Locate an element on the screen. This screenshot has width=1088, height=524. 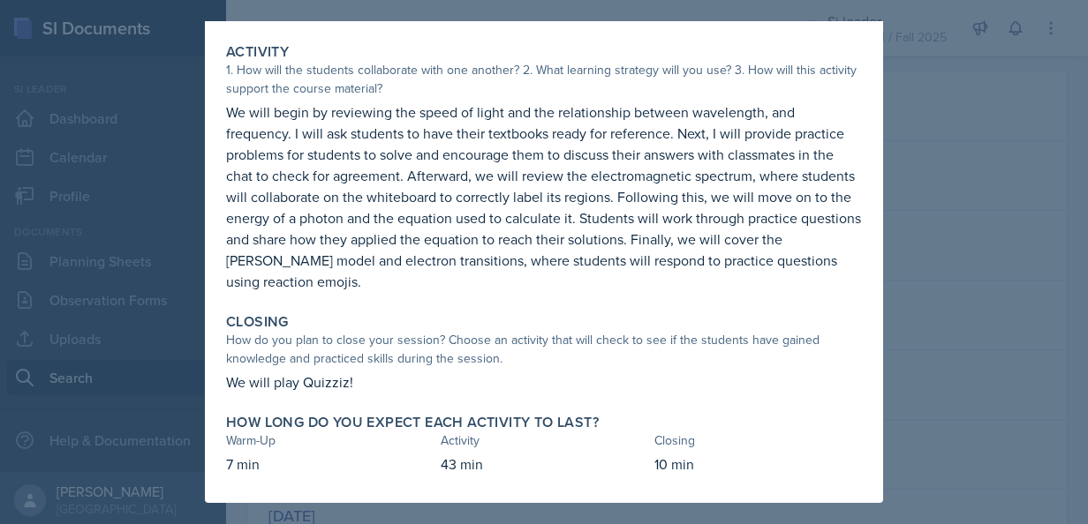
p: 10 min is located at coordinates (757, 464).